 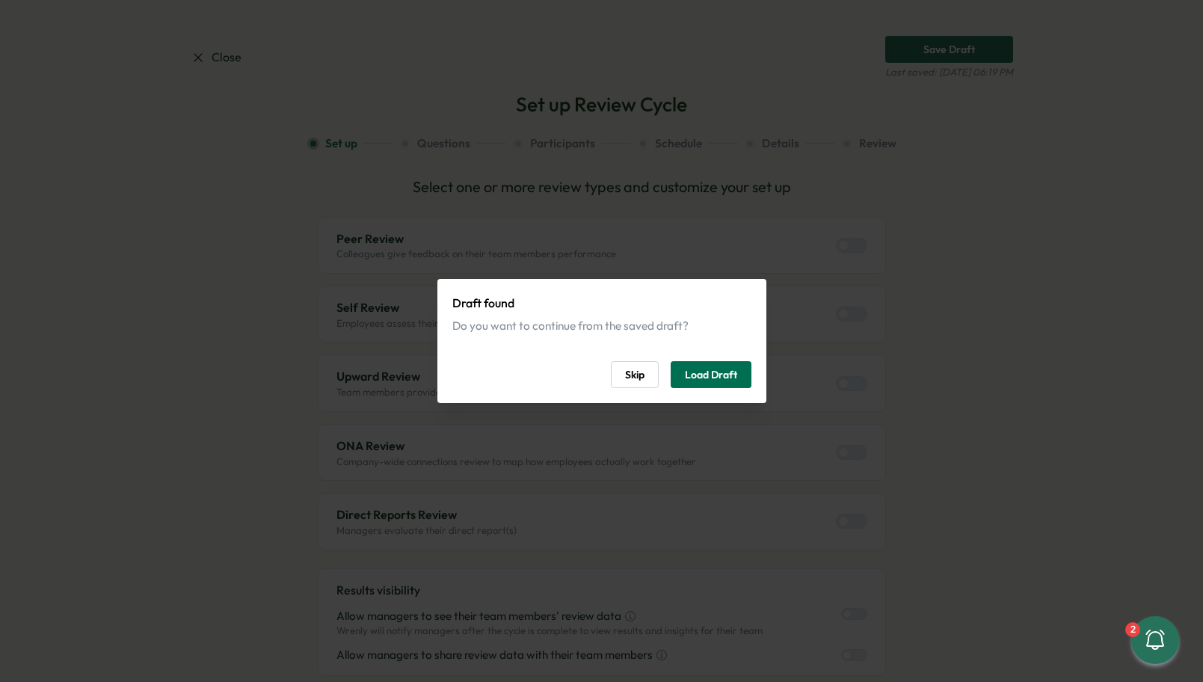 What do you see at coordinates (711, 375) in the screenshot?
I see `button: Load Draft` at bounding box center [711, 375].